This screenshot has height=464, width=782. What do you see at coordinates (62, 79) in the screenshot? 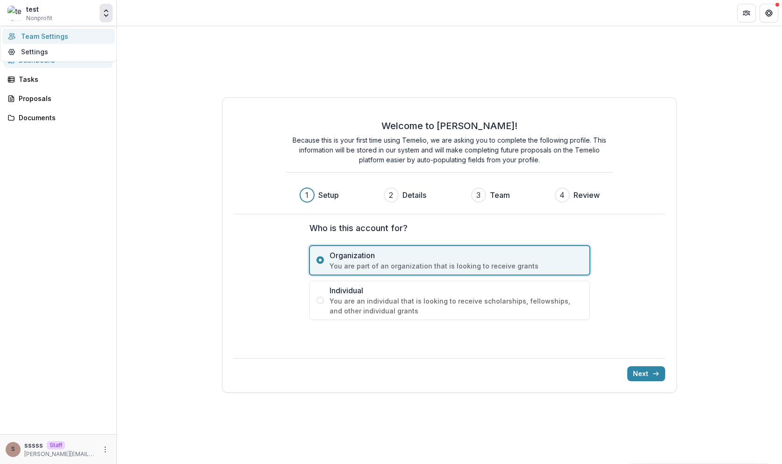
I see `div: Tasks` at bounding box center [62, 79].